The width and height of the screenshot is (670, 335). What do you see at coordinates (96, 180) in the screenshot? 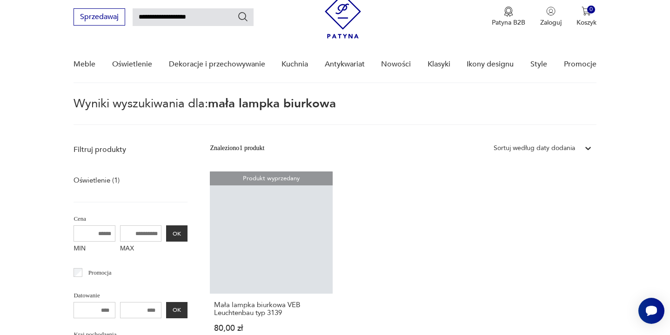
I see `p: Oświetlenie (1)` at bounding box center [96, 180].